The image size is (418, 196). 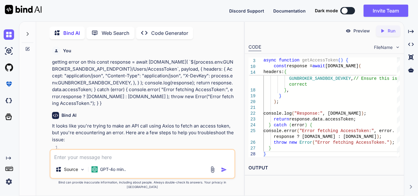 What do you see at coordinates (143, 133) in the screenshot?
I see `p: It looks like you're trying to make an API call using Axios to fetch an access token, but you're ...` at bounding box center [143, 133].